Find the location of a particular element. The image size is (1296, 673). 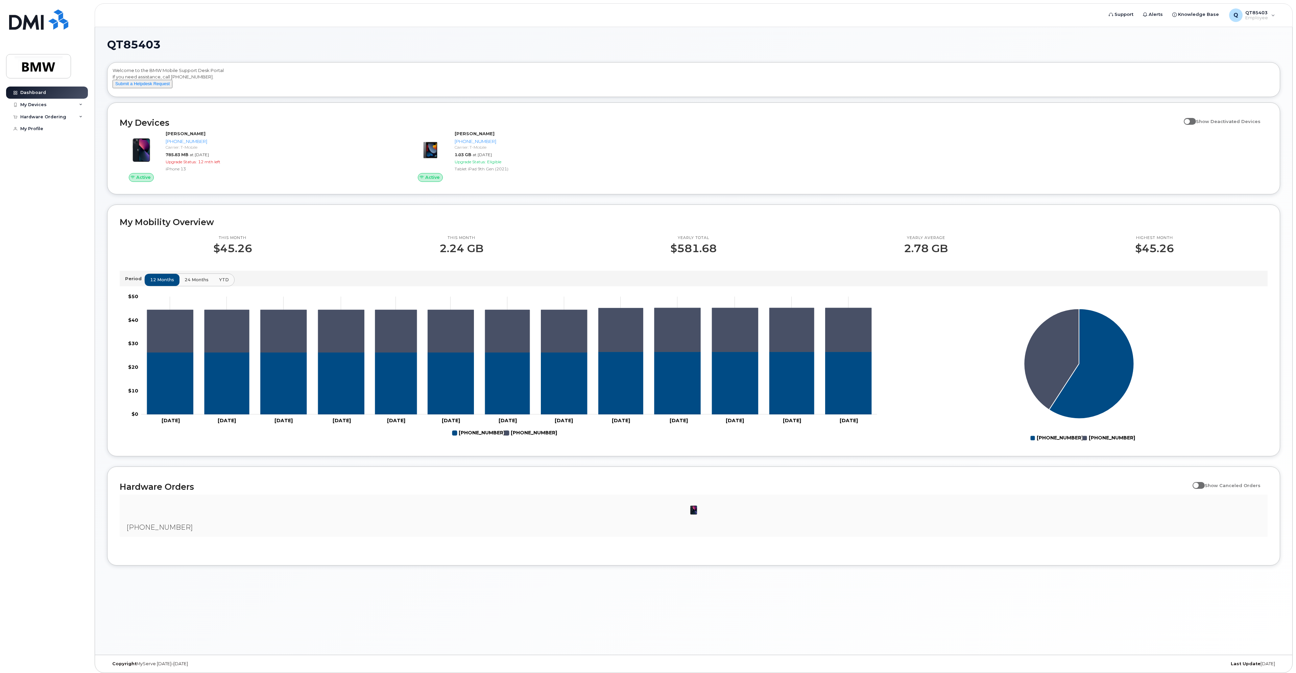

span: 1.03 GB is located at coordinates (463, 154).